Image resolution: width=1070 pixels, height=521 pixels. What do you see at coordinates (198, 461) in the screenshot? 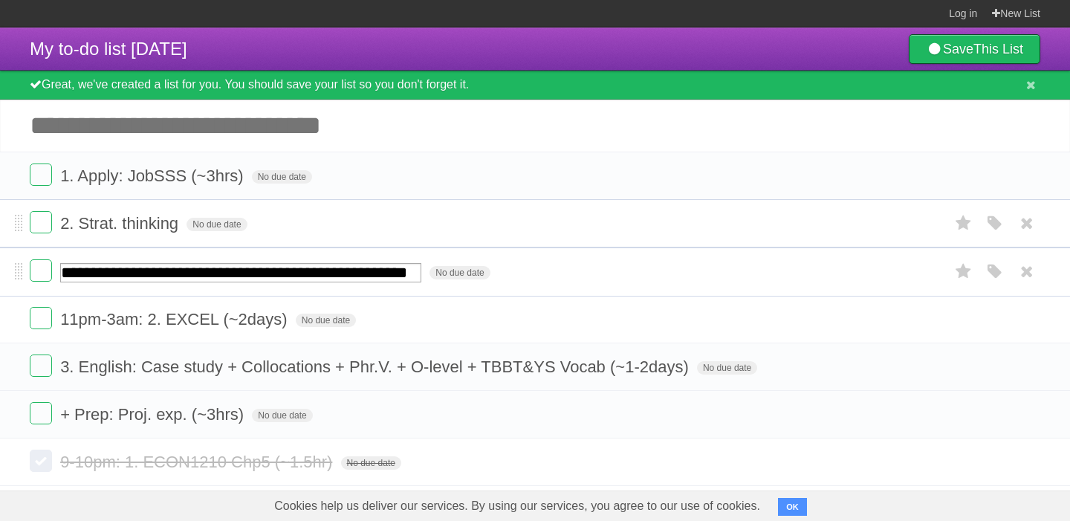
I see `span: 9-10pm: 1. ECON1210 Chp5 (~1.5hr)` at bounding box center [198, 461].